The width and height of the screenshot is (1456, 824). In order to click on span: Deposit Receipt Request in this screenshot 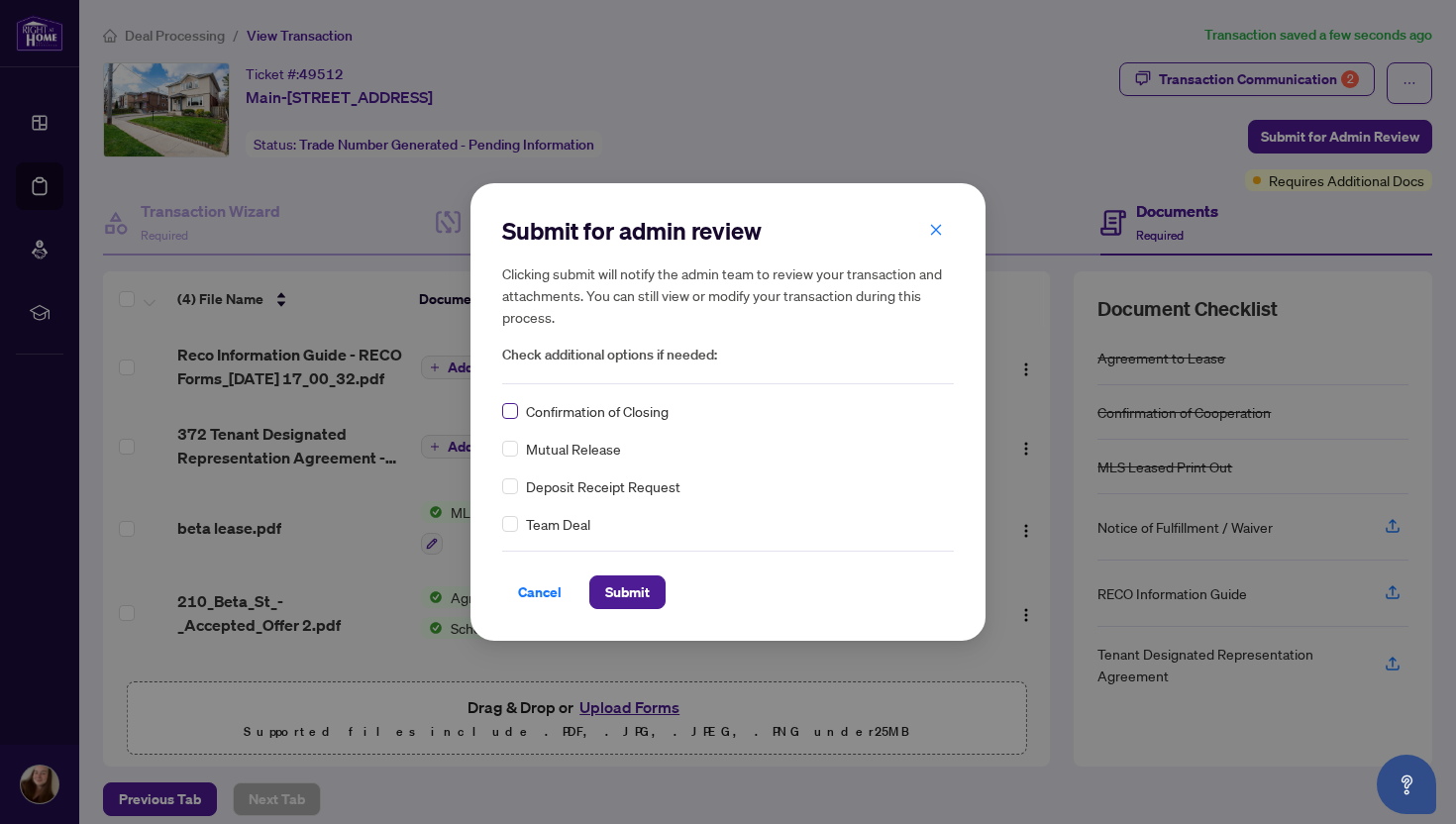, I will do `click(603, 486)`.